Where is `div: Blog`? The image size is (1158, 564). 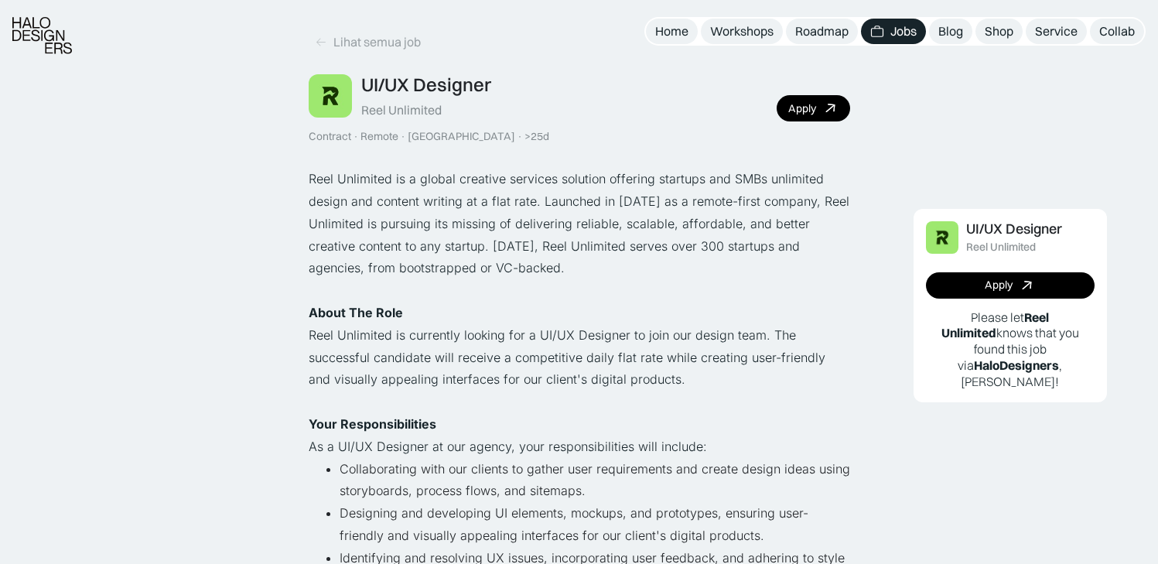 div: Blog is located at coordinates (950, 31).